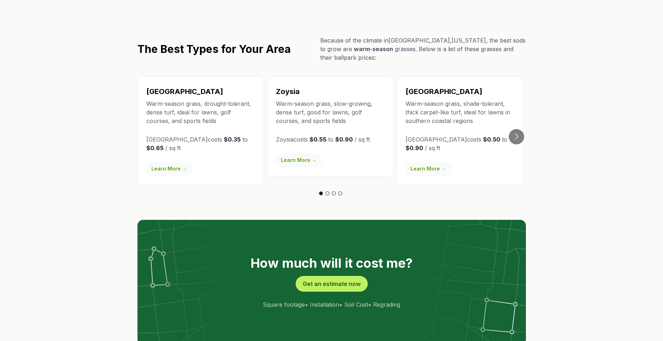 The image size is (663, 341). I want to click on p: Warm-season grass, slow-growing, dense turf, good for lawns, golf courses, and sports fields, so click(330, 112).